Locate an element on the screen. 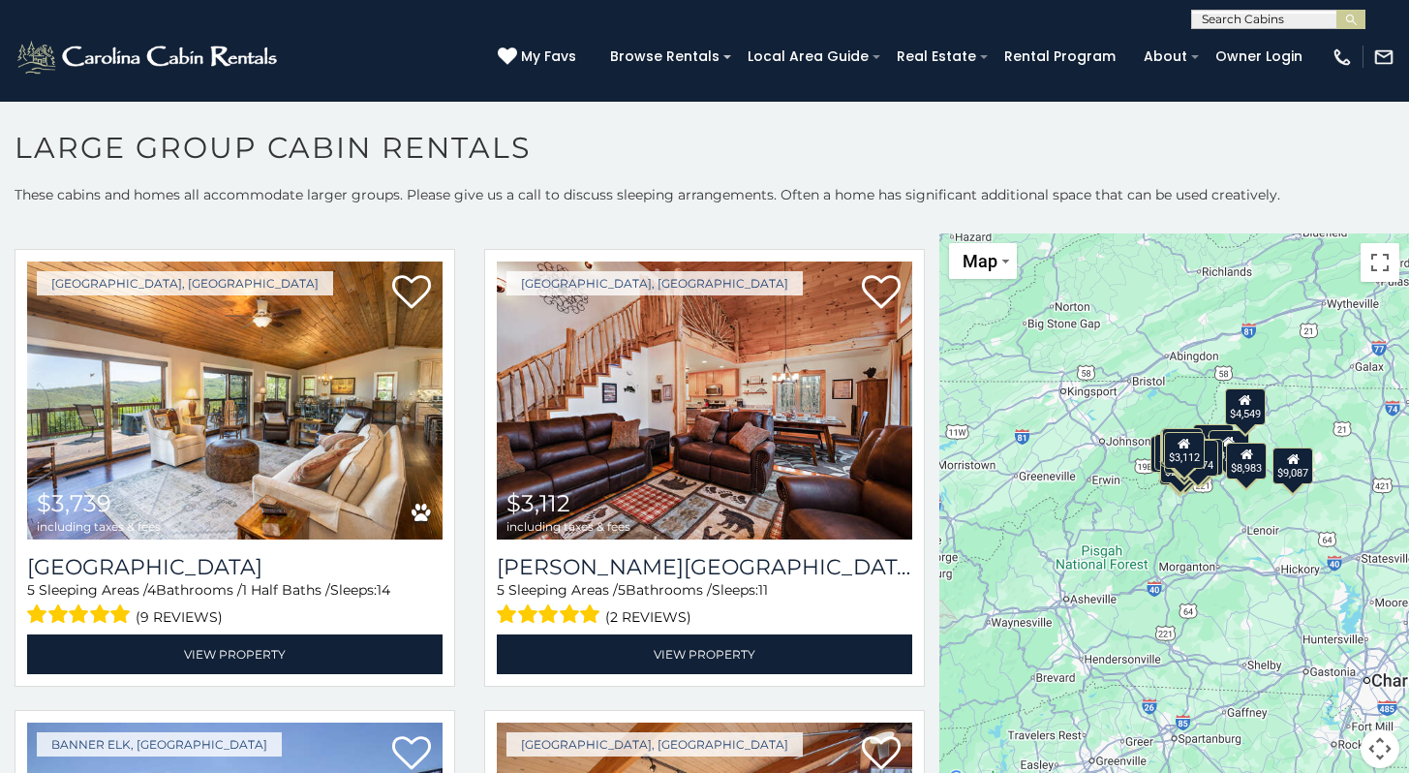 This screenshot has width=1409, height=773. a: About is located at coordinates (1165, 56).